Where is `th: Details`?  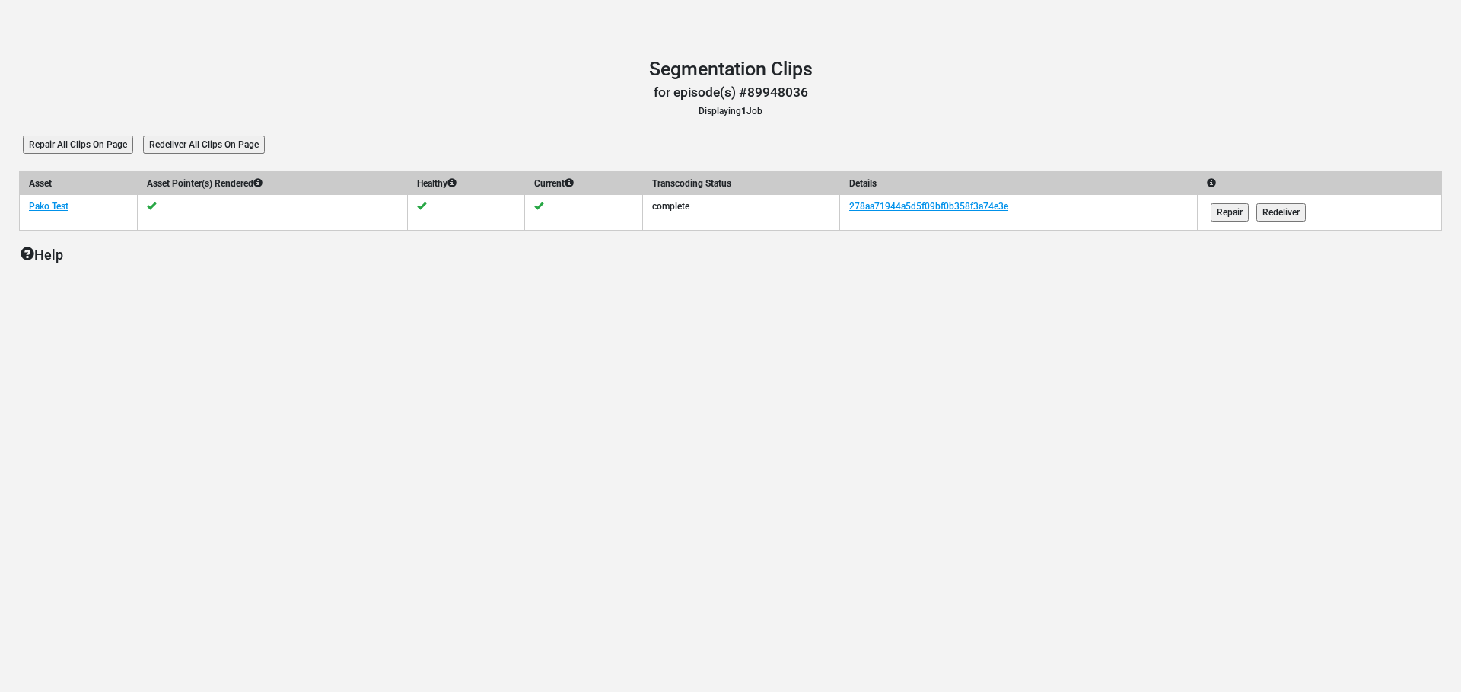
th: Details is located at coordinates (1019, 183).